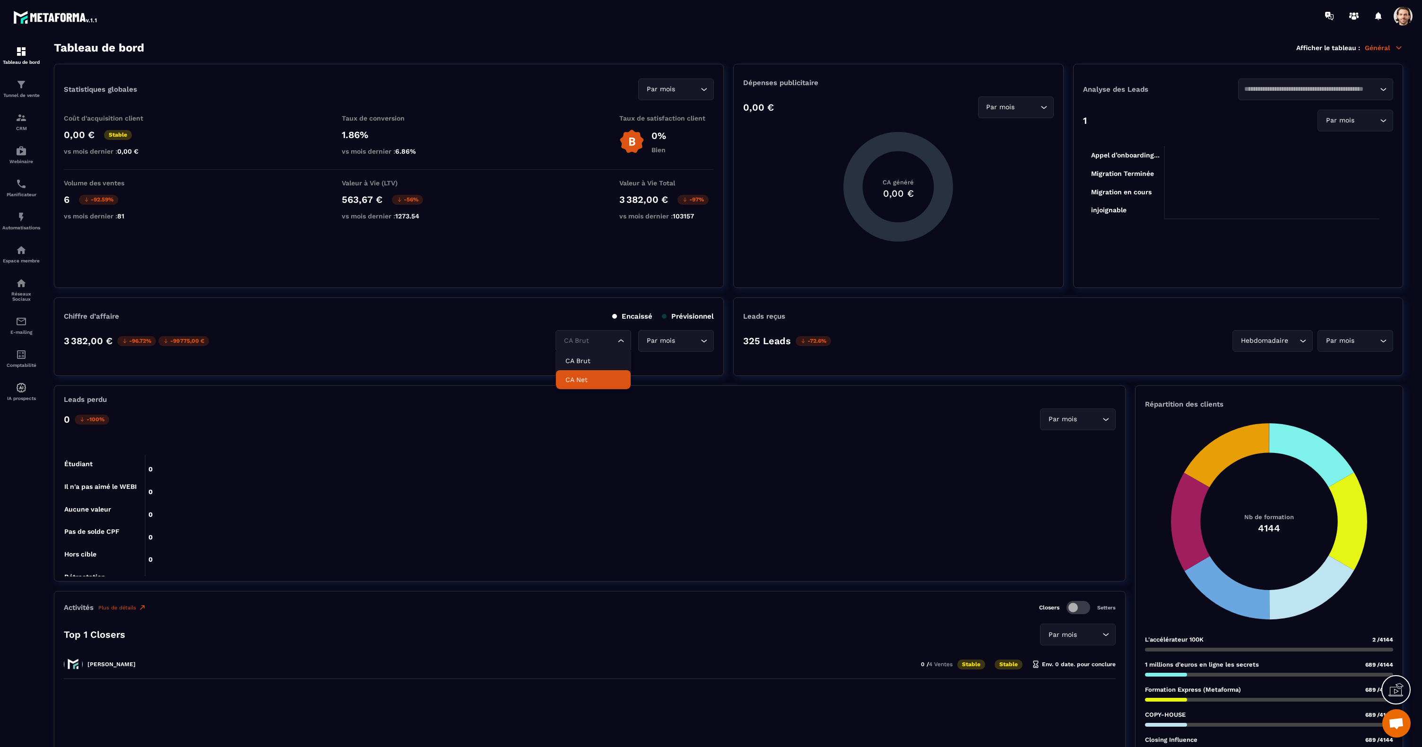 The height and width of the screenshot is (747, 1422). What do you see at coordinates (1384, 48) in the screenshot?
I see `p: Général` at bounding box center [1384, 48].